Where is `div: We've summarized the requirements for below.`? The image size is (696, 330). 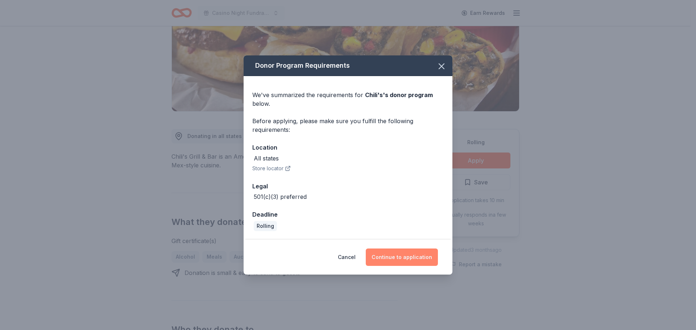
div: We've summarized the requirements for below. is located at coordinates (348, 99).